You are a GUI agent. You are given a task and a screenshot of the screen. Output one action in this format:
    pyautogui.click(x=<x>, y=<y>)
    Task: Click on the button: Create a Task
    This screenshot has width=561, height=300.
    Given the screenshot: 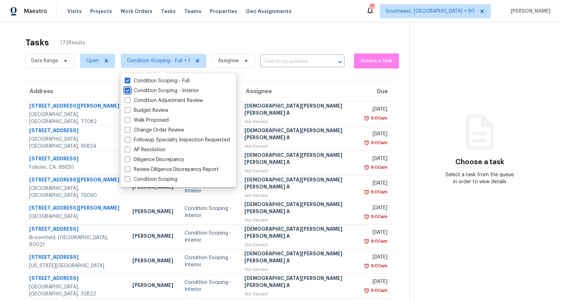 What is the action you would take?
    pyautogui.click(x=376, y=61)
    